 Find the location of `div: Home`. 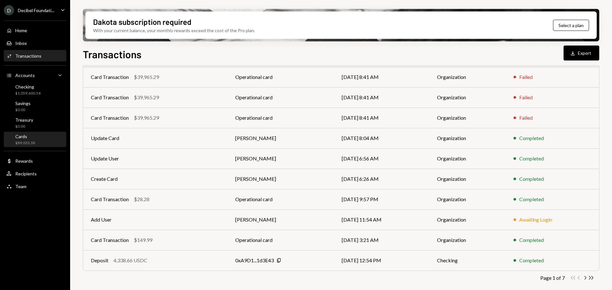

div: Home is located at coordinates (21, 30).